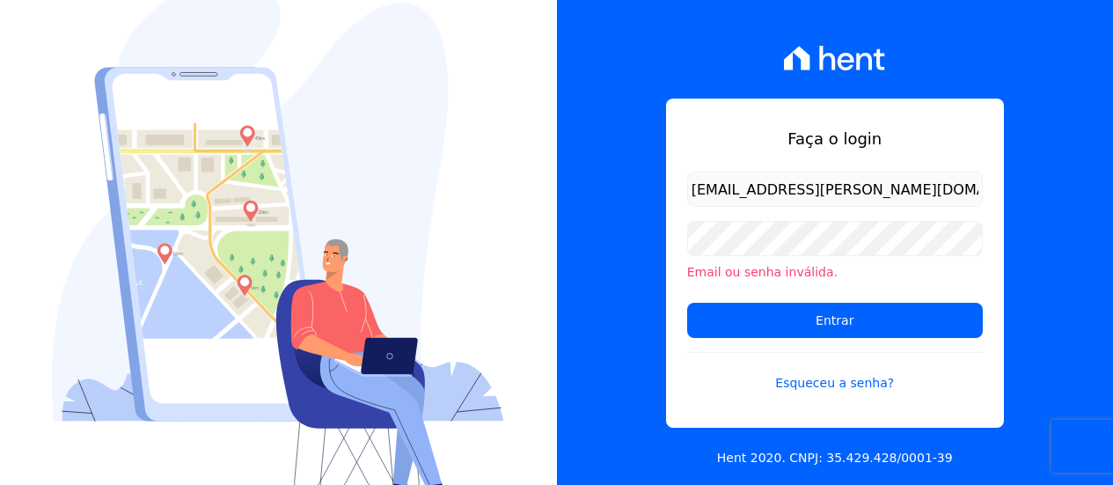 Image resolution: width=1113 pixels, height=485 pixels. What do you see at coordinates (835, 372) in the screenshot?
I see `a: Esqueceu a senha?` at bounding box center [835, 372].